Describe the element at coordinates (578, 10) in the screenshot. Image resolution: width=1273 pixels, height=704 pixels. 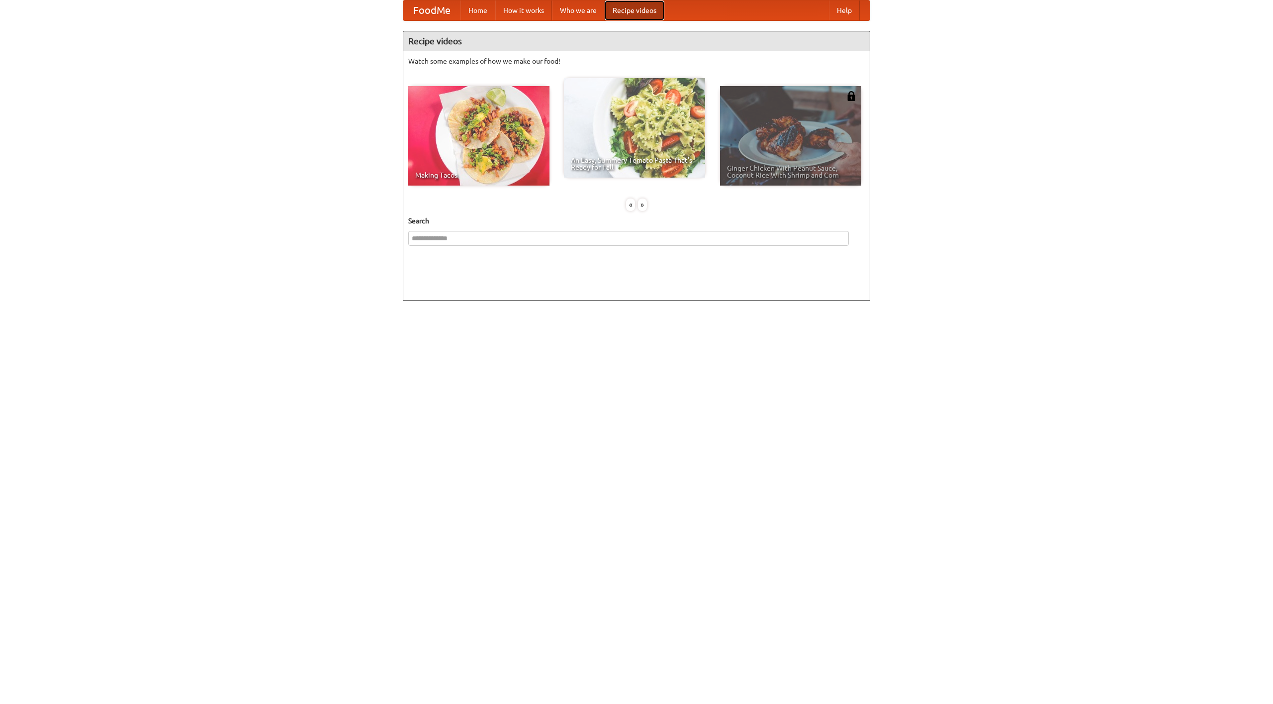
I see `a: Who we are` at that location.